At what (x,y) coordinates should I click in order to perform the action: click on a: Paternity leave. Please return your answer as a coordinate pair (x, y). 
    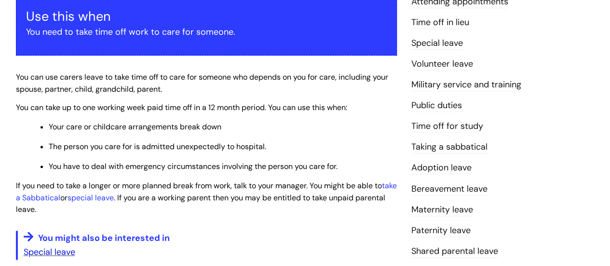
    Looking at the image, I should click on (441, 231).